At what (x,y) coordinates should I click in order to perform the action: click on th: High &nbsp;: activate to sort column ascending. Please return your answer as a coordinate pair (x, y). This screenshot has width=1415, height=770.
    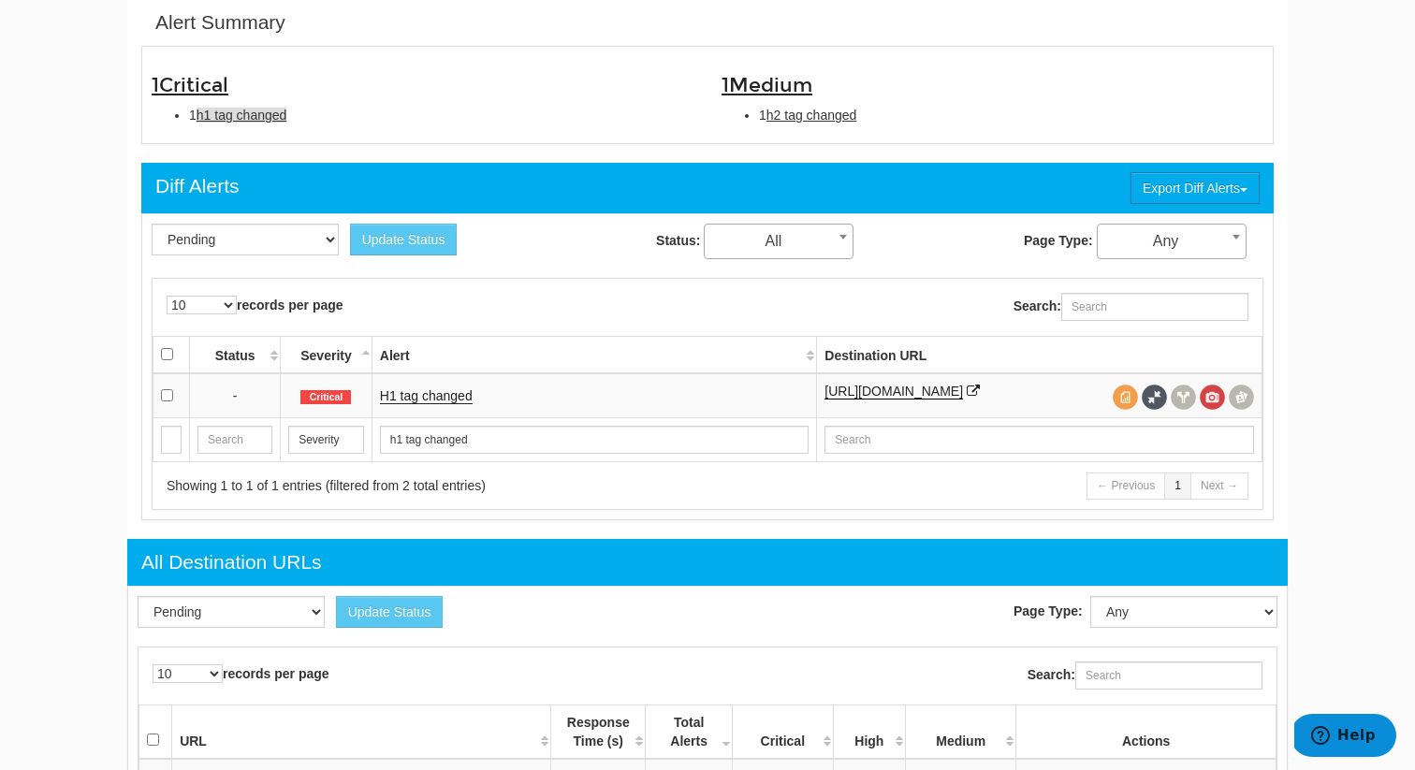
    Looking at the image, I should click on (869, 732).